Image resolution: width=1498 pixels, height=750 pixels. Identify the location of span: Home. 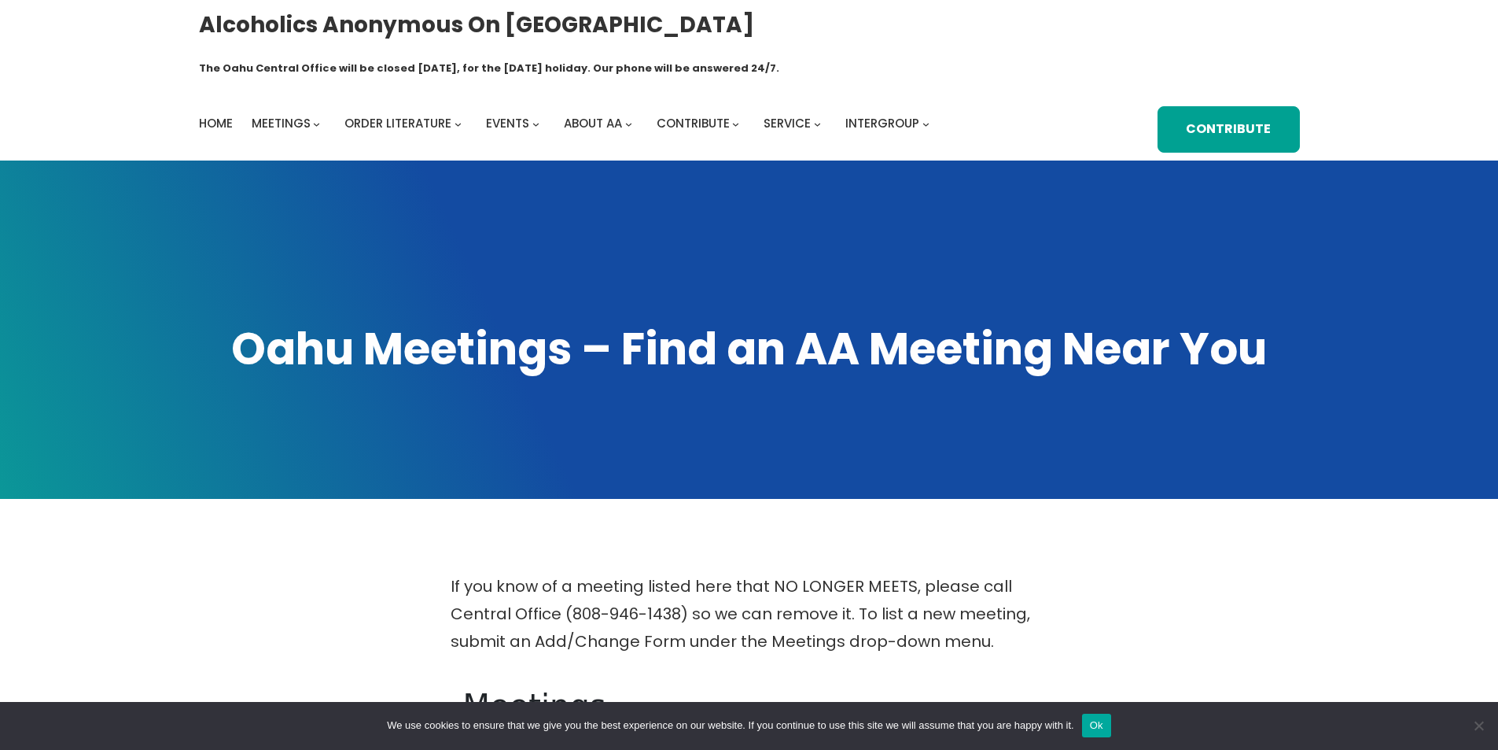
(216, 123).